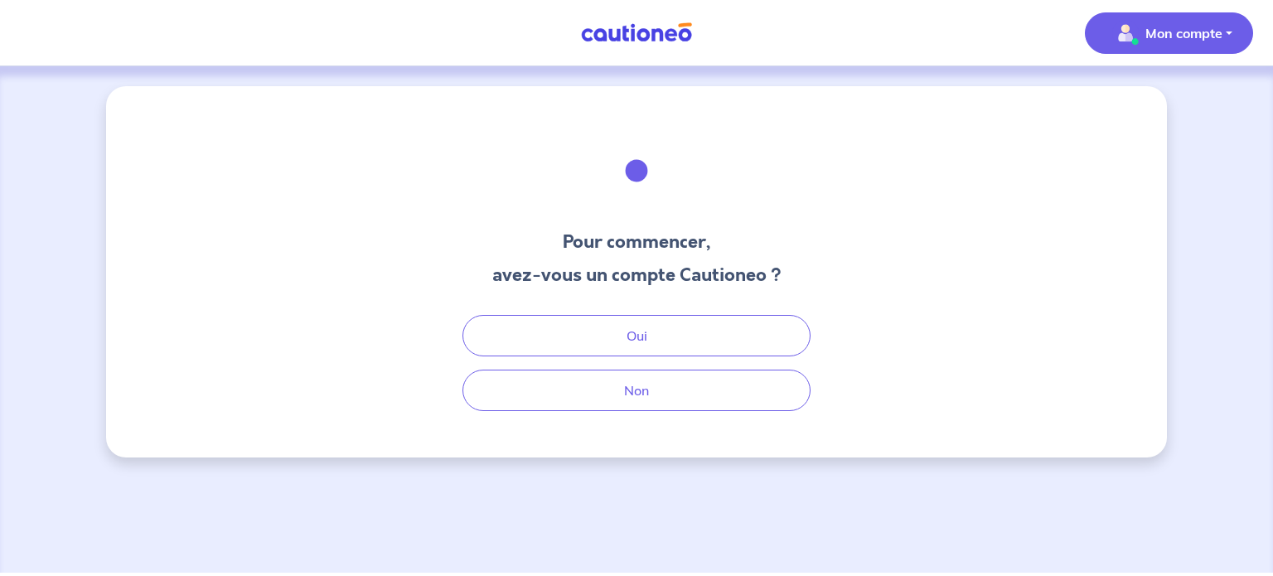 This screenshot has width=1273, height=576. What do you see at coordinates (637, 336) in the screenshot?
I see `button: Oui` at bounding box center [637, 336].